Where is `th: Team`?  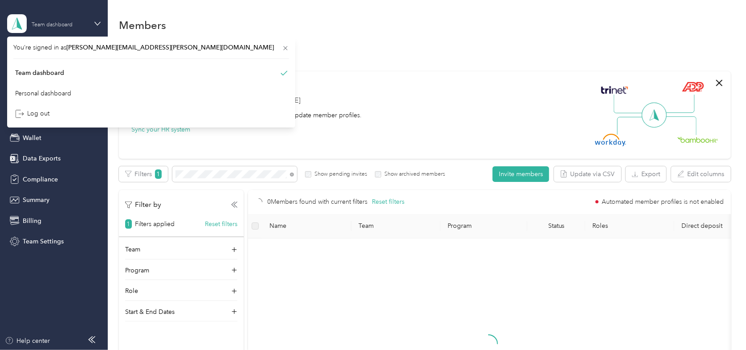 th: Team is located at coordinates (396, 226).